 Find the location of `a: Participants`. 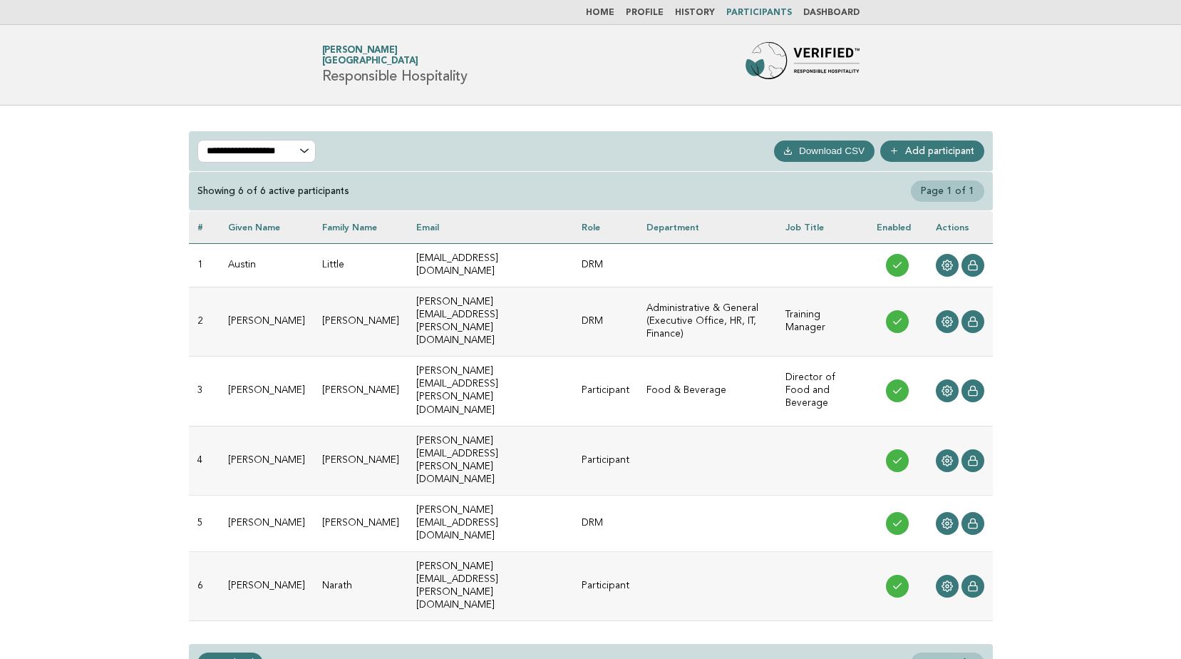

a: Participants is located at coordinates (759, 13).